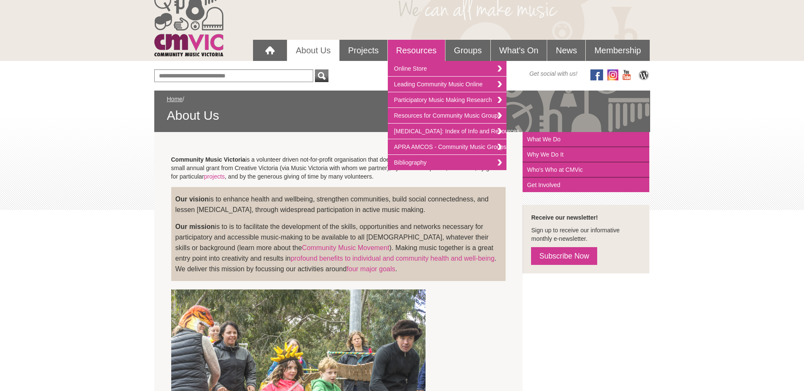  I want to click on a: Groups, so click(468, 50).